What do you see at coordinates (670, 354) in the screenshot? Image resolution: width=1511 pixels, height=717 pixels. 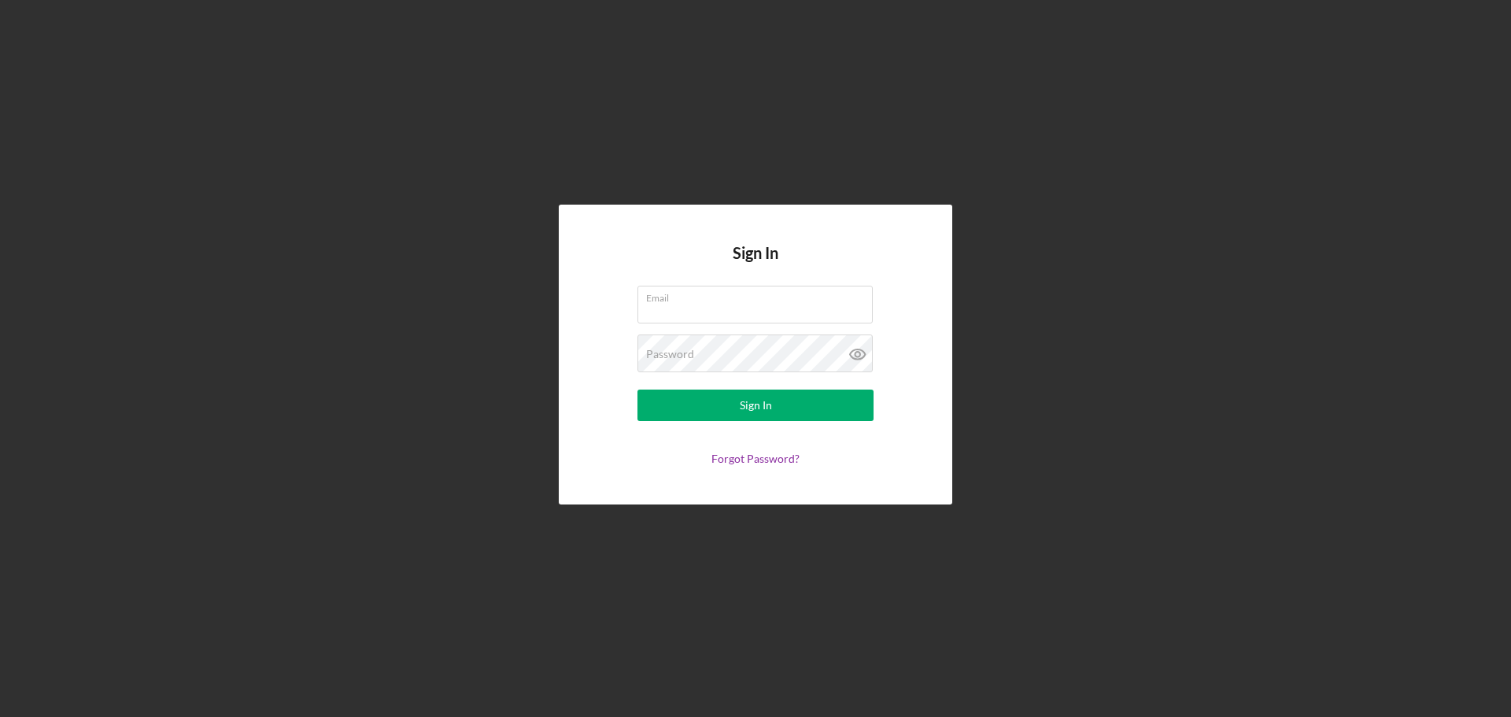 I see `label: Password` at bounding box center [670, 354].